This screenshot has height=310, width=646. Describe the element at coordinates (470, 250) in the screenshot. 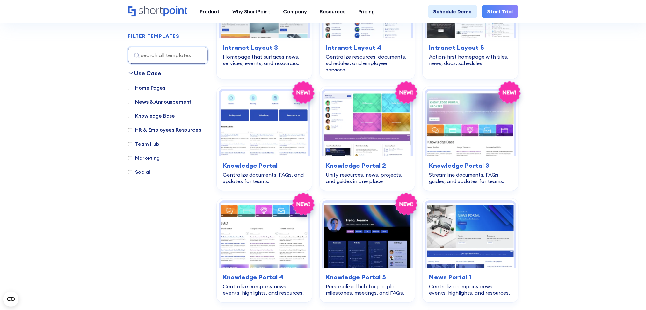

I see `a: Marketing 2 – SharePoint Online Communication Site: Centralize company news, events, highlights, ...` at that location.